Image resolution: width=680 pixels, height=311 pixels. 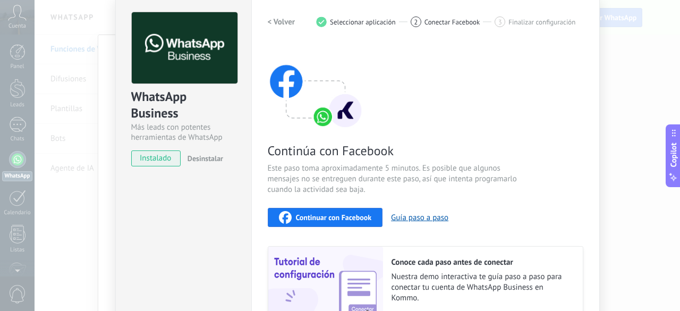 What do you see at coordinates (482, 288) in the screenshot?
I see `span: Nuestra demo interactiva te guía paso a paso para conectar tu cuenta de WhatsApp Business en Kommo.` at bounding box center [482, 288].